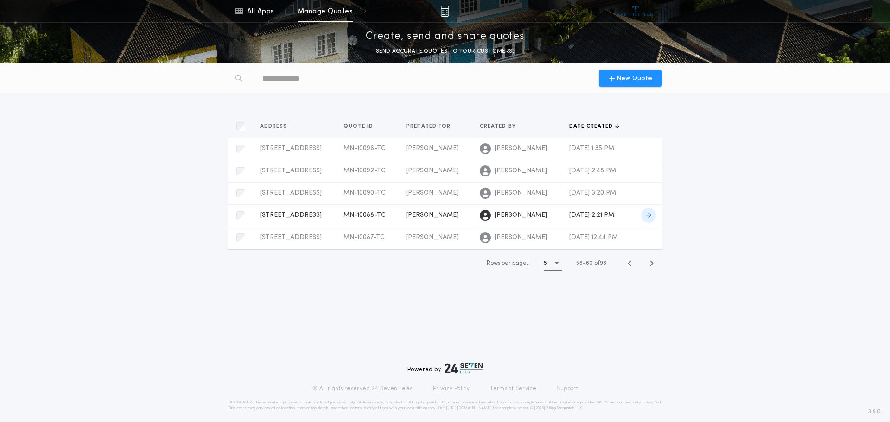 Image resolution: width=890 pixels, height=422 pixels. What do you see at coordinates (545, 263) in the screenshot?
I see `h1: 5` at bounding box center [545, 263].